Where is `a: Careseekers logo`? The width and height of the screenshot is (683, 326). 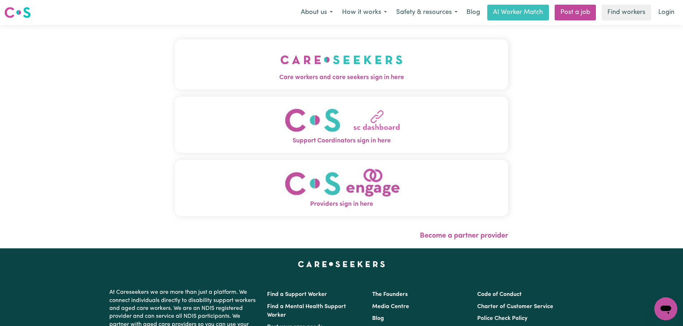
a: Careseekers logo is located at coordinates (18, 13).